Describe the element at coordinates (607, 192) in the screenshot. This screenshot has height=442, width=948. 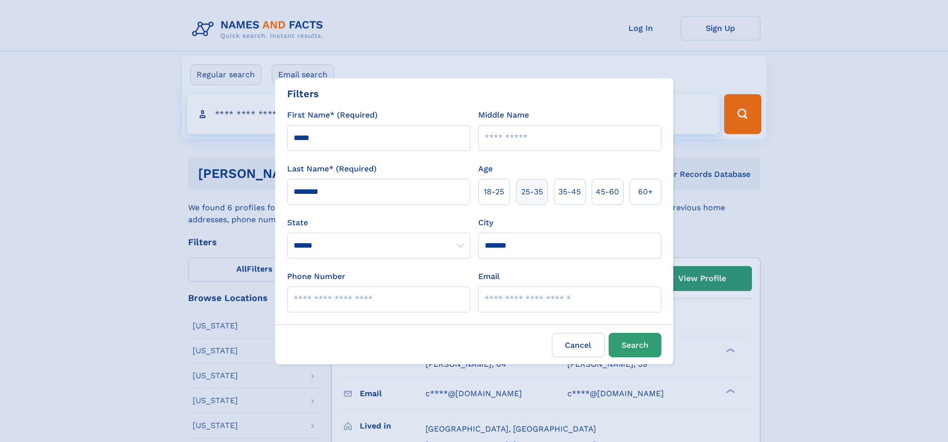
I see `span: 45‑60` at that location.